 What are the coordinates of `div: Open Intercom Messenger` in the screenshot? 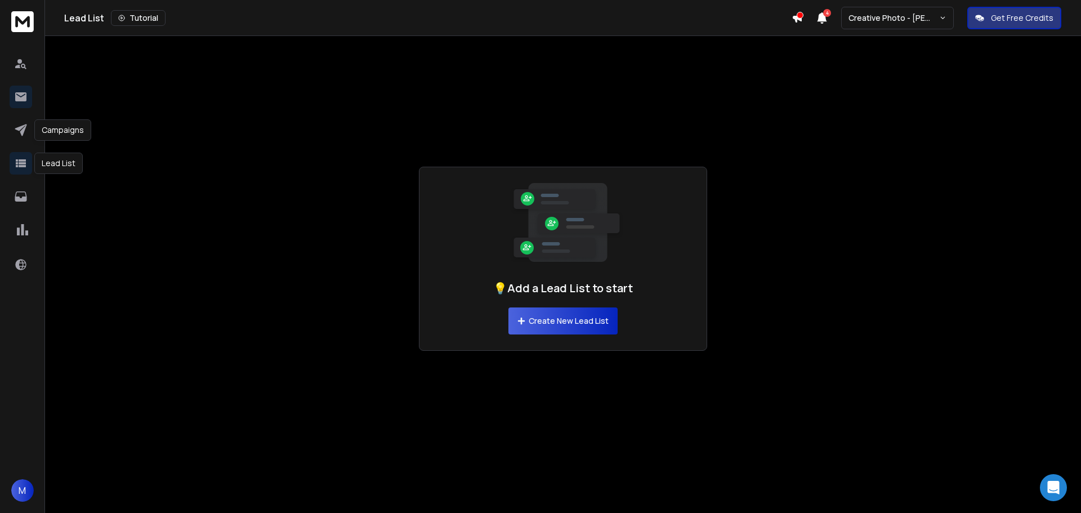 It's located at (1054, 488).